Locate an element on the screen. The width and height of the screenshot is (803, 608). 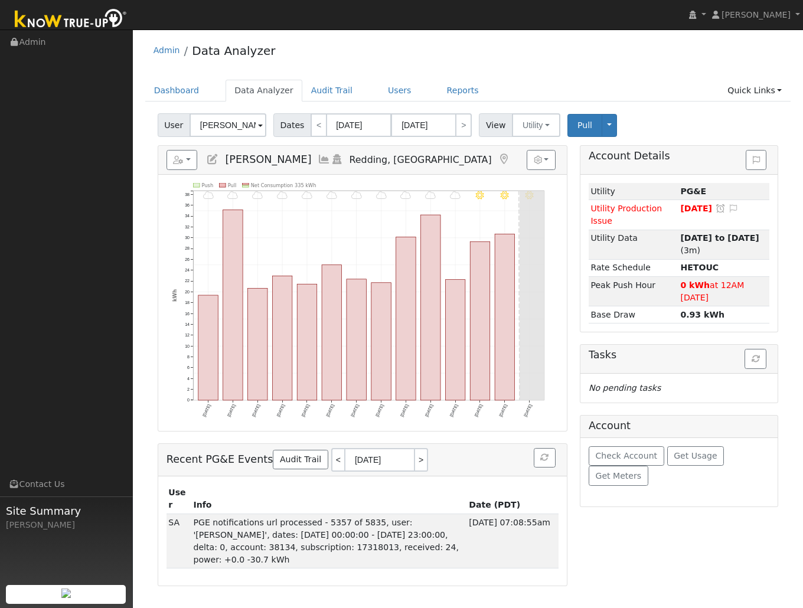
strong: 0.93 kWh is located at coordinates (702, 315).